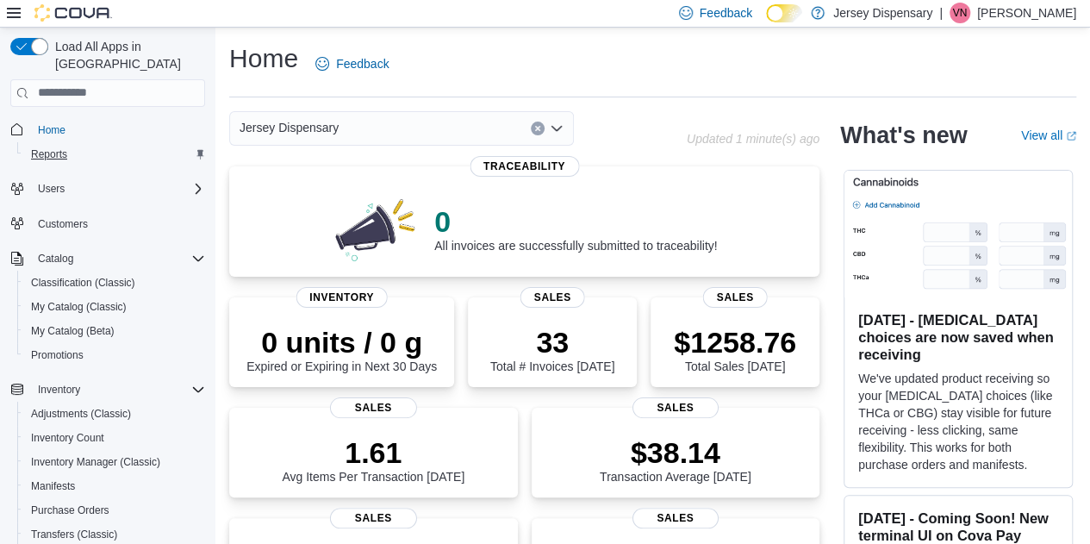  I want to click on button: Promotions, so click(115, 355).